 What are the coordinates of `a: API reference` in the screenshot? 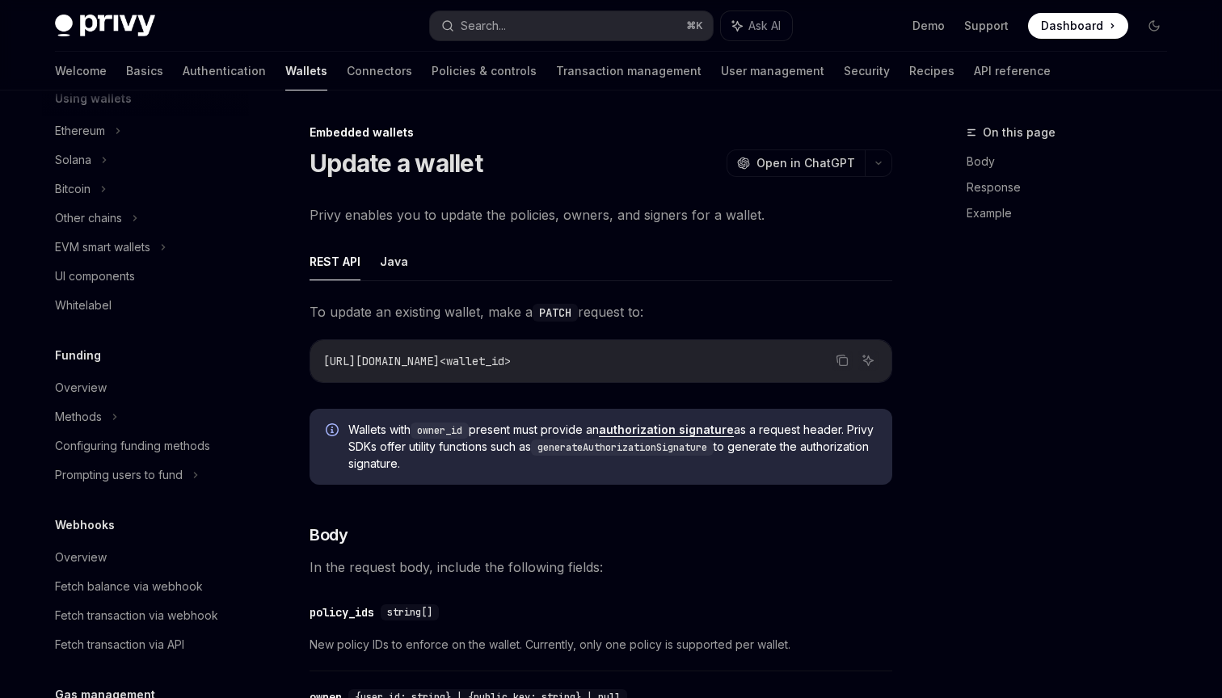 It's located at (1012, 71).